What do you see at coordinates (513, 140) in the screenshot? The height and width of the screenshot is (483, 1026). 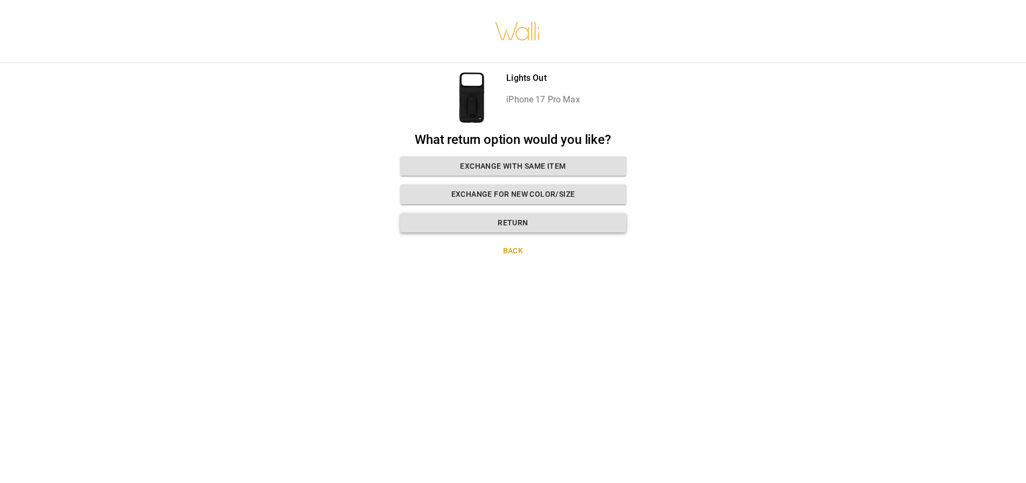 I see `h2: What return option would you like?` at bounding box center [513, 140].